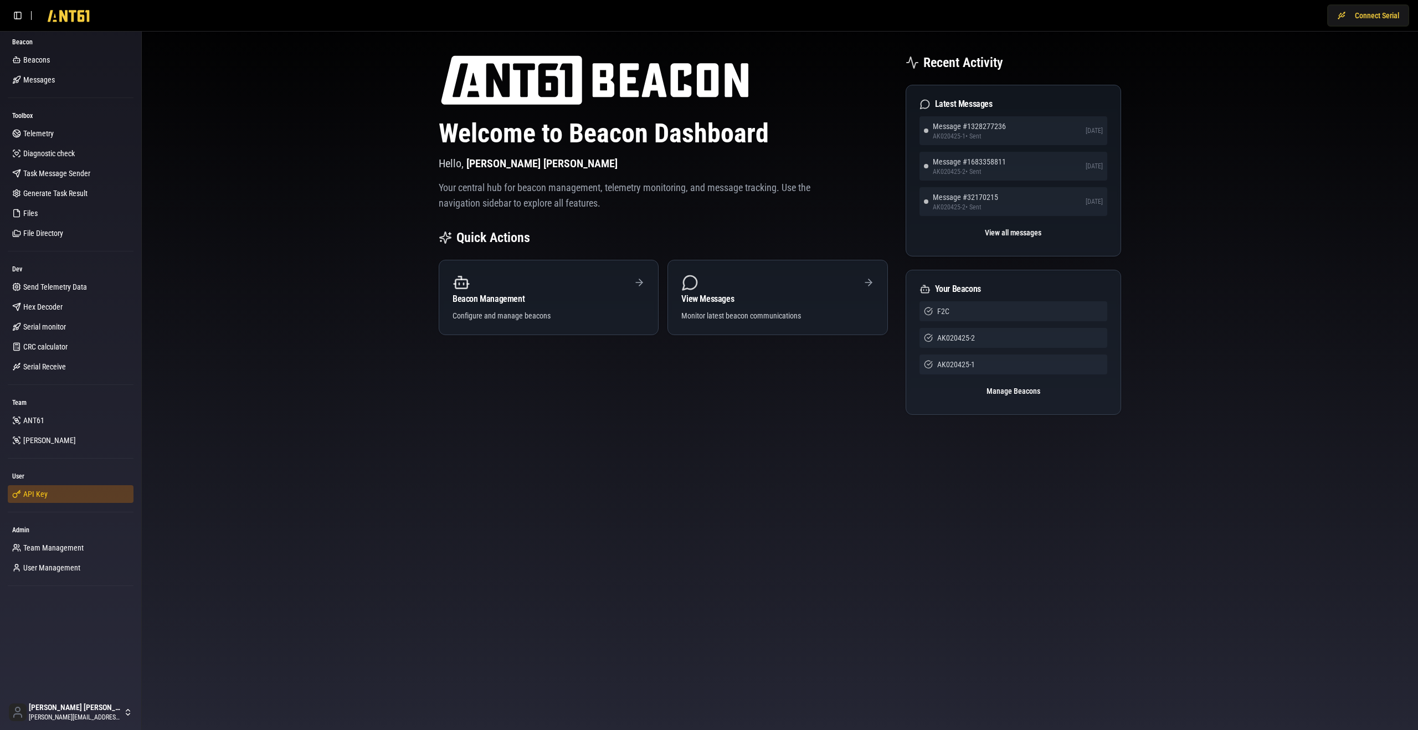 Image resolution: width=1418 pixels, height=730 pixels. I want to click on div: Toolbox, so click(70, 116).